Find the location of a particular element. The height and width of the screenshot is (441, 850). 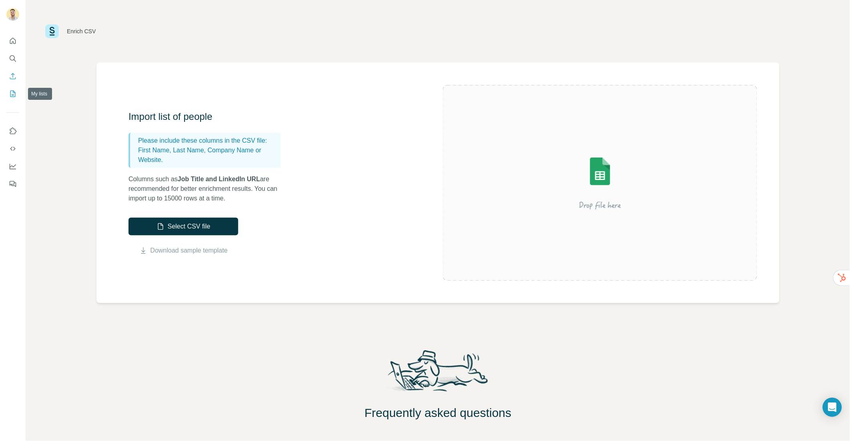

p: Please include these columns in the CSV file: is located at coordinates (208, 141).